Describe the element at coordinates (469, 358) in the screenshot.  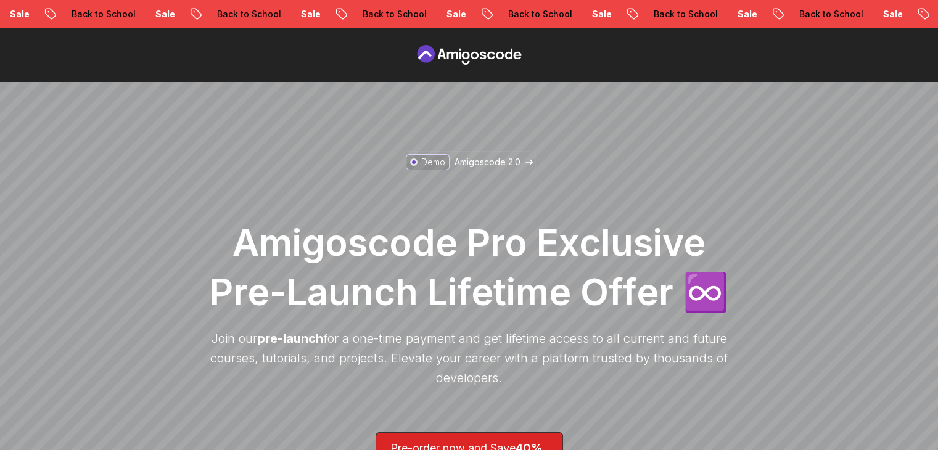
I see `p: Join our for a one-time payment and get lifetime access to all current and future courses, tutori...` at that location.